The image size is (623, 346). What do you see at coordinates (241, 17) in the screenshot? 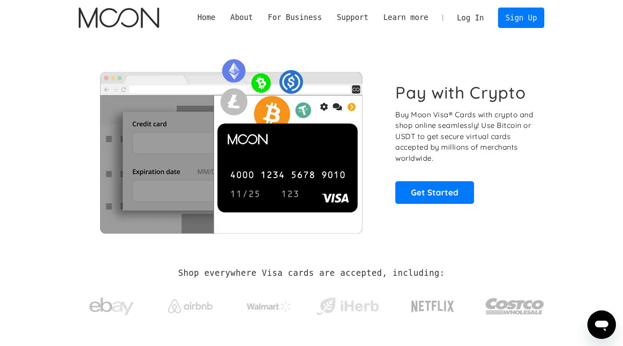
I see `div: About` at bounding box center [241, 17].